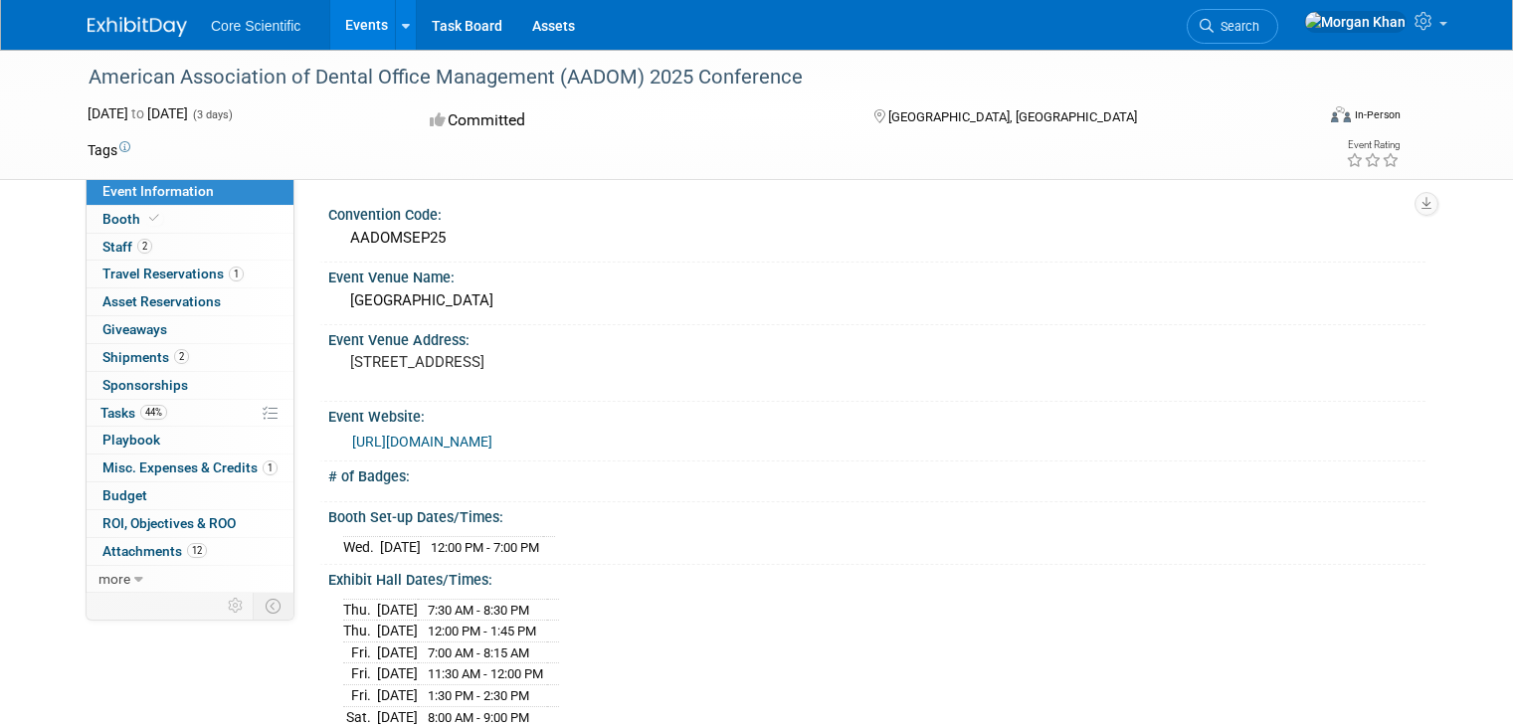 The height and width of the screenshot is (726, 1513). What do you see at coordinates (190, 301) in the screenshot?
I see `a: Asset Reservations` at bounding box center [190, 301].